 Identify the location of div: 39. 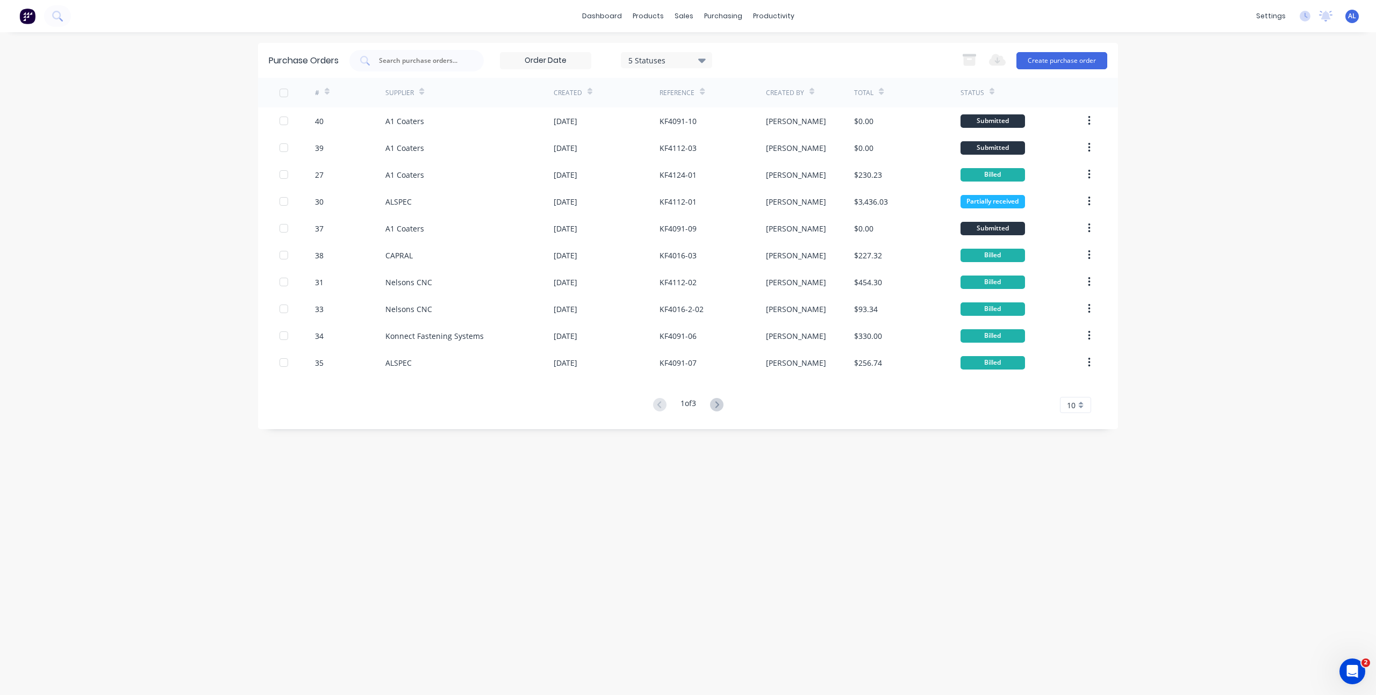
(319, 148).